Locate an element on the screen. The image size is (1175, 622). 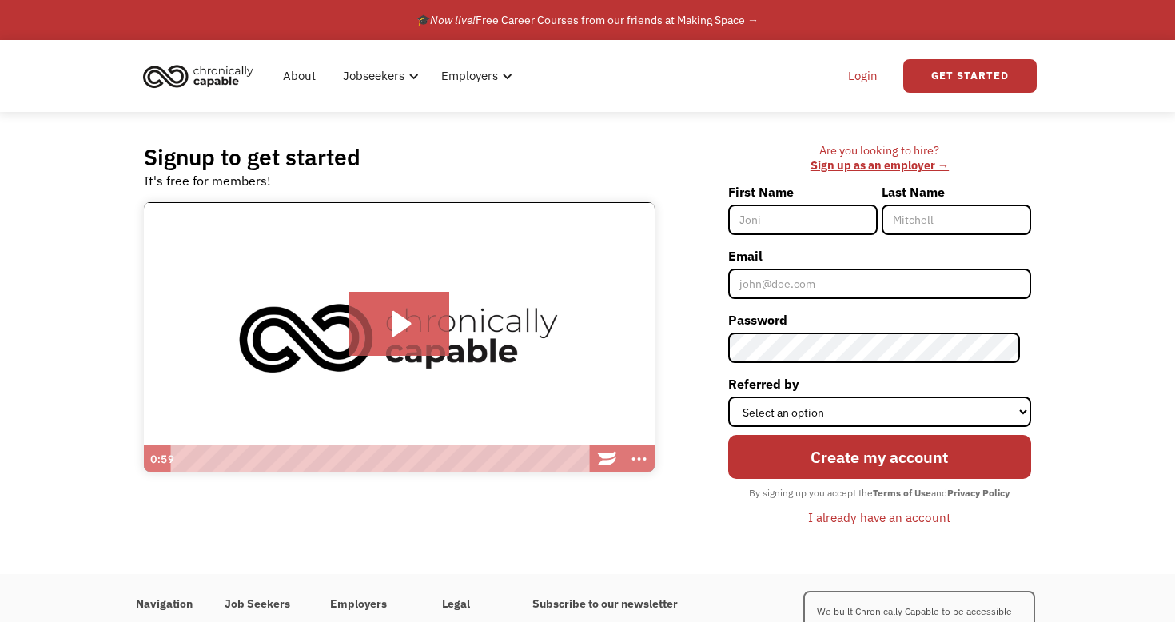
input: john@doe.com is located at coordinates (879, 284).